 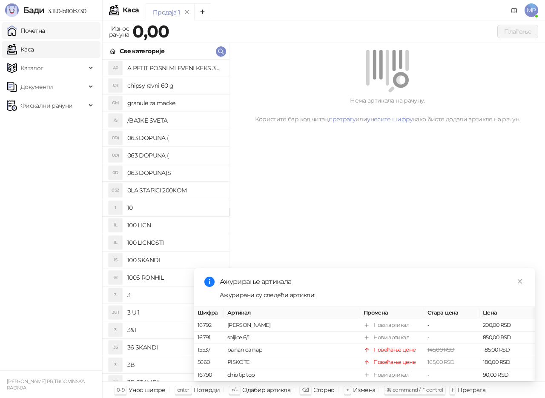 I want to click on h4: 100 LICN, so click(x=175, y=225).